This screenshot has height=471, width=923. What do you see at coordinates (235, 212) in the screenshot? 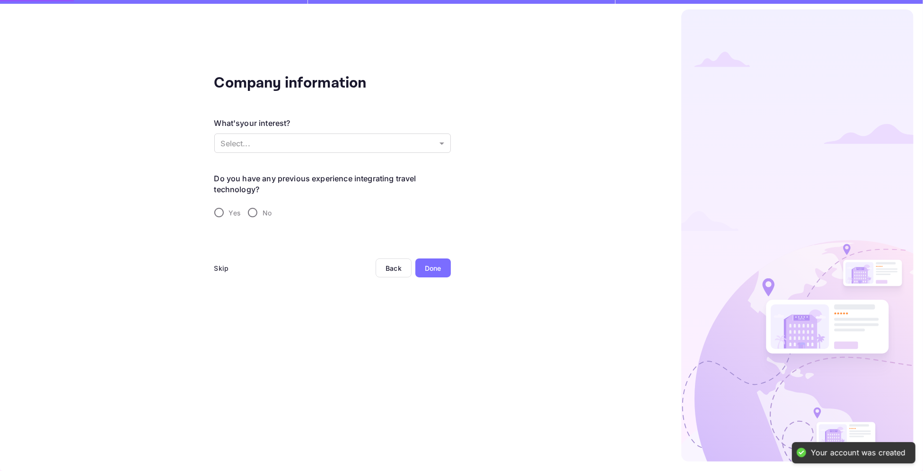
I see `span: Yes` at bounding box center [235, 212].